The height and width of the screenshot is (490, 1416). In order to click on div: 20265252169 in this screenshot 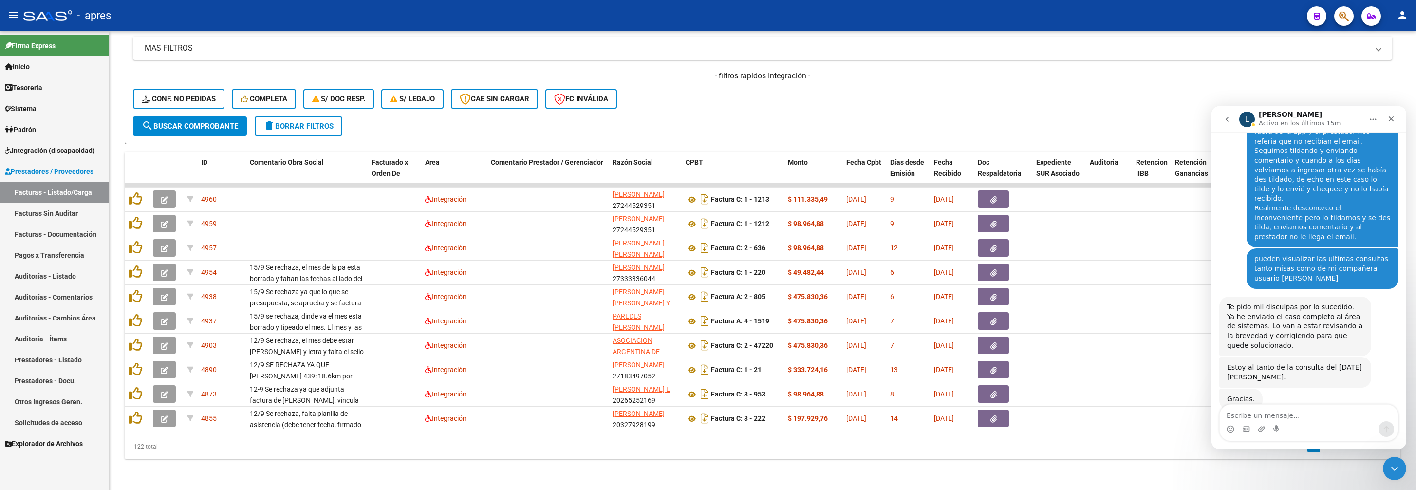, I will do `click(645, 394)`.